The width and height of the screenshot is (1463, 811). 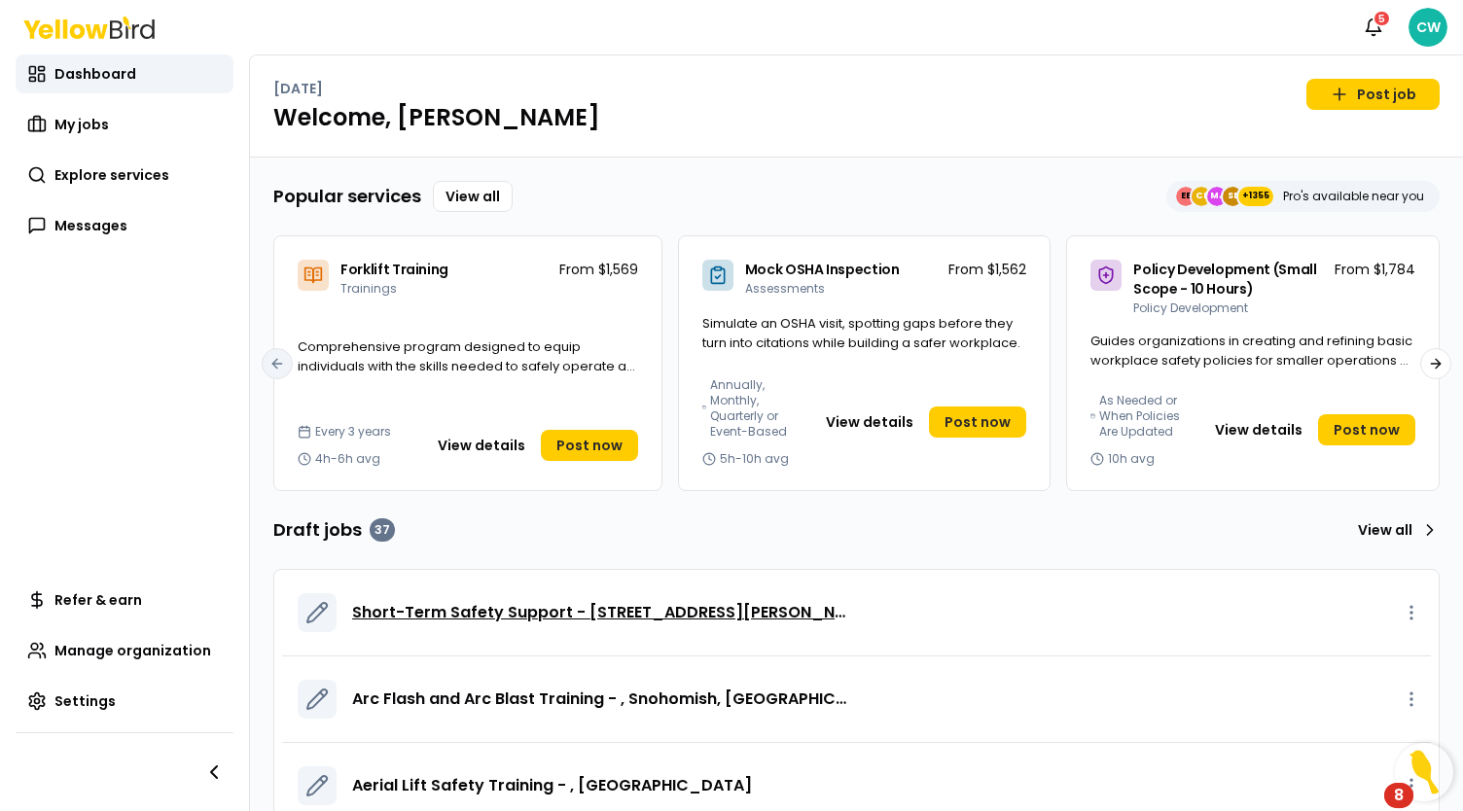 I want to click on a: Settings, so click(x=125, y=701).